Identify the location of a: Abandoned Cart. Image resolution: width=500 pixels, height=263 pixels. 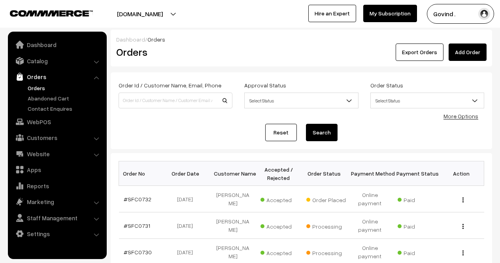
(65, 98).